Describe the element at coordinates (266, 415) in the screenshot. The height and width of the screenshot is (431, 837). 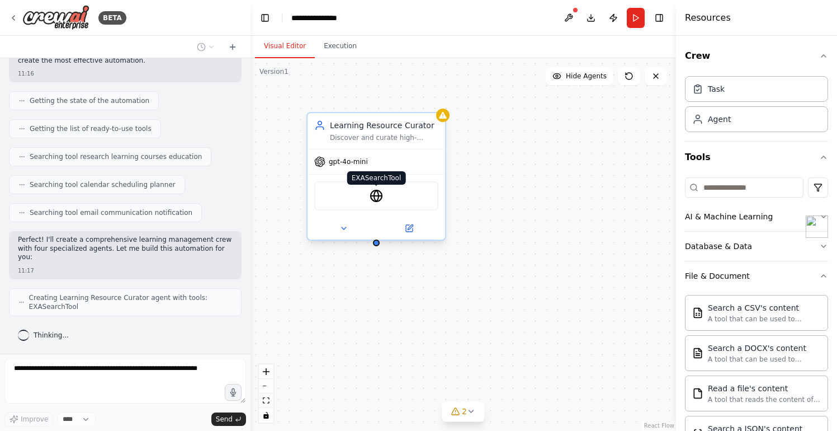
I see `button: toggle interactivity` at that location.